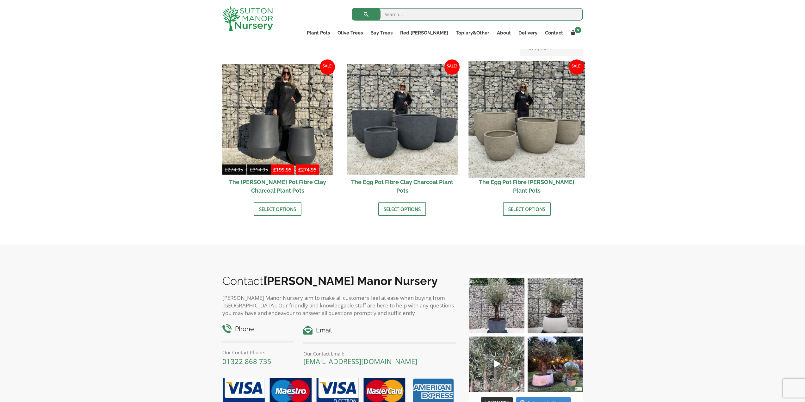  What do you see at coordinates (402, 209) in the screenshot?
I see `a: Select options for “The Egg Pot Fibre Clay Charcoal Plant Pots”` at bounding box center [402, 209].